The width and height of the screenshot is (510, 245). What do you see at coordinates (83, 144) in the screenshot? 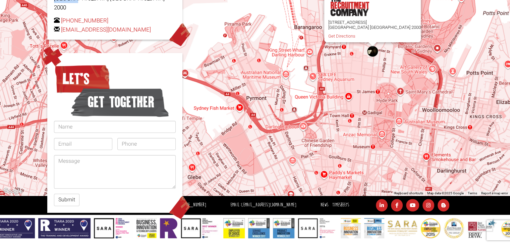
I see `input: Email` at bounding box center [83, 144].